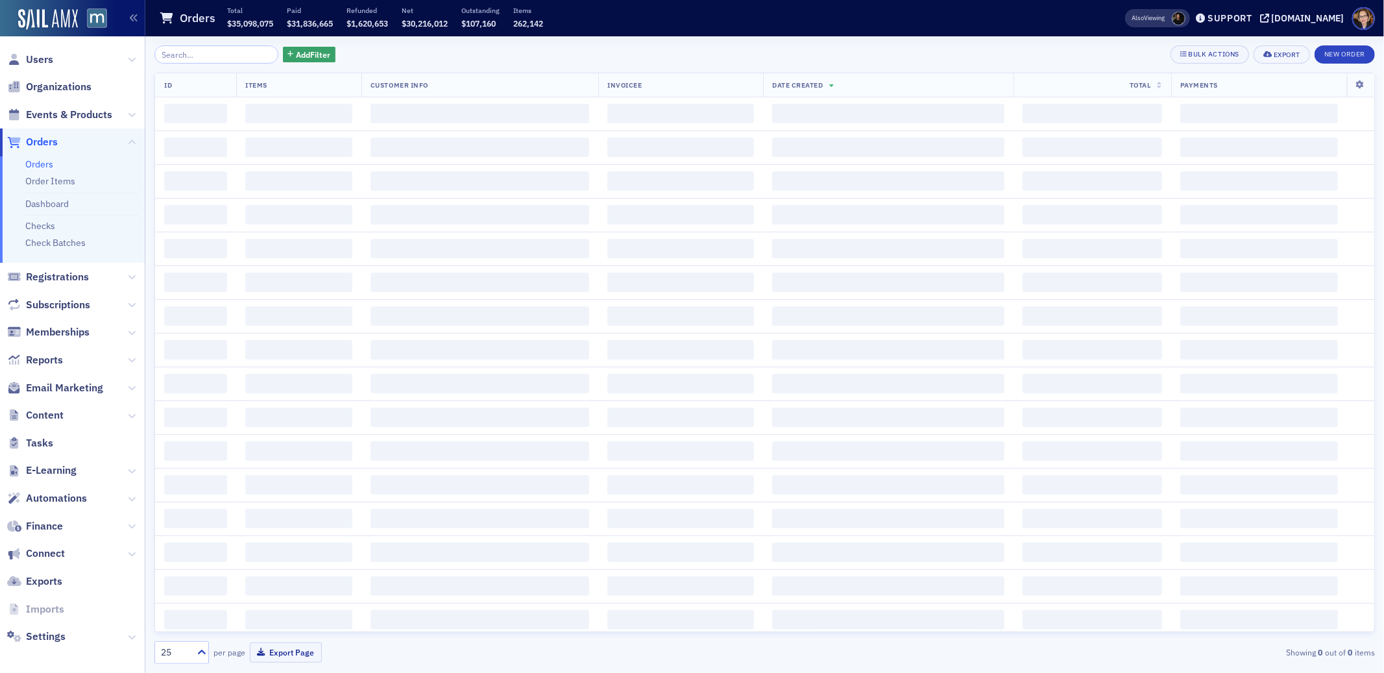  I want to click on a: Events & Products, so click(60, 115).